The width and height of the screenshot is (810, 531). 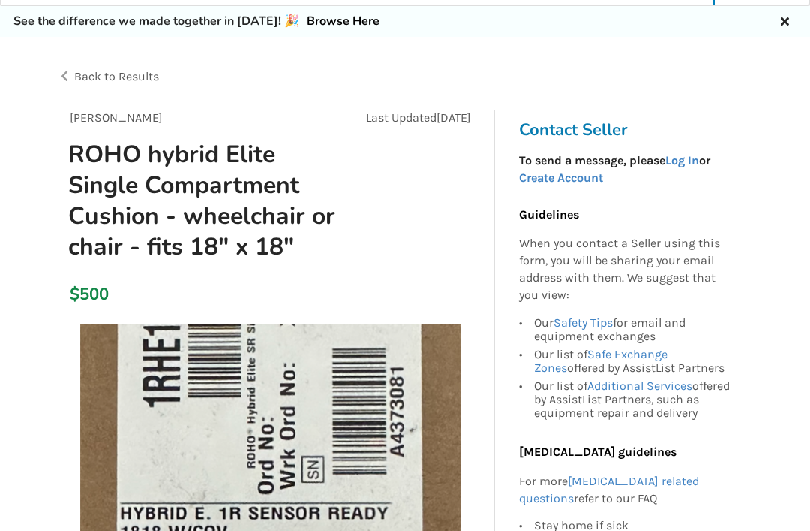 I want to click on p: When you contact a Seller using this form, you will be sharing your email address with them. We s..., so click(x=627, y=269).